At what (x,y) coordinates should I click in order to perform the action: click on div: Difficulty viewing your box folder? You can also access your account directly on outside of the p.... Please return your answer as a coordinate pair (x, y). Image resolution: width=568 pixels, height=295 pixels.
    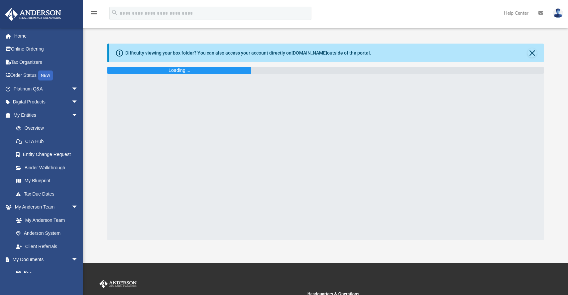
    Looking at the image, I should click on (248, 53).